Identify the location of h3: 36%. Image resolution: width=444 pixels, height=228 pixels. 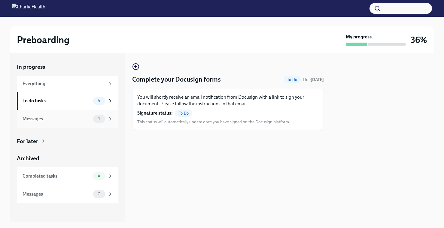
(419, 40).